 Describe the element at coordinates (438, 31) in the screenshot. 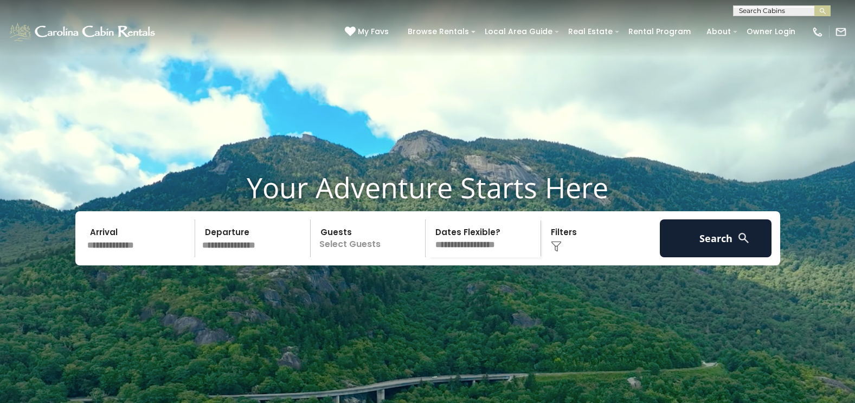

I see `a: Browse Rentals` at that location.